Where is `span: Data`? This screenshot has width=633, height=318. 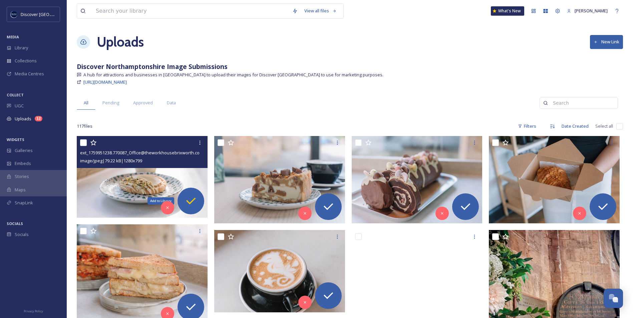
span: Data is located at coordinates (171, 103).